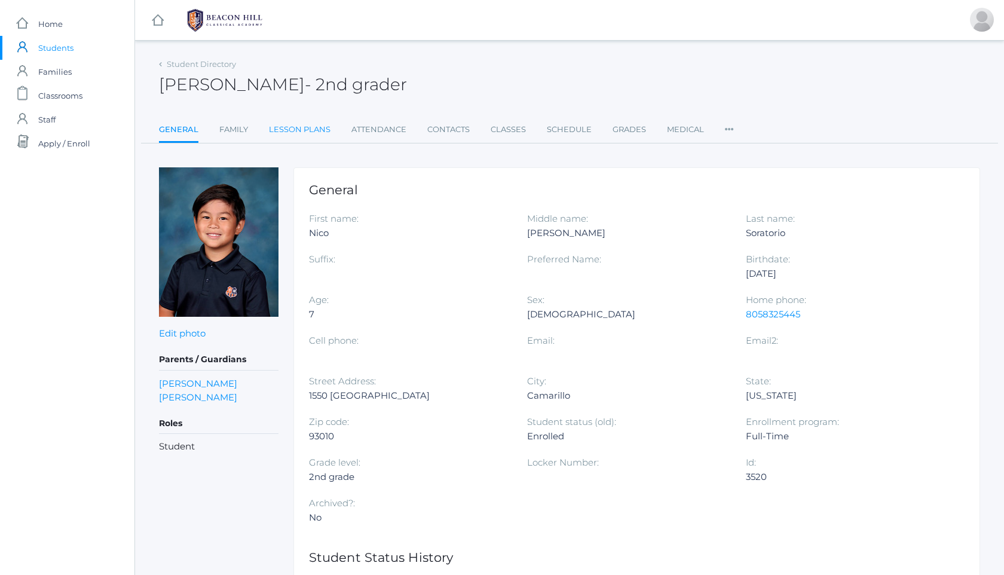 This screenshot has height=575, width=1004. I want to click on label: Cell phone:, so click(333, 340).